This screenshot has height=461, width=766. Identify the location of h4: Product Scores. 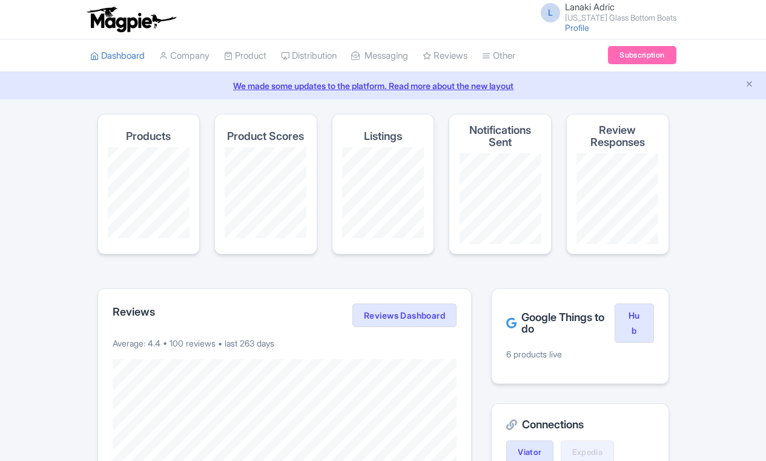
(265, 136).